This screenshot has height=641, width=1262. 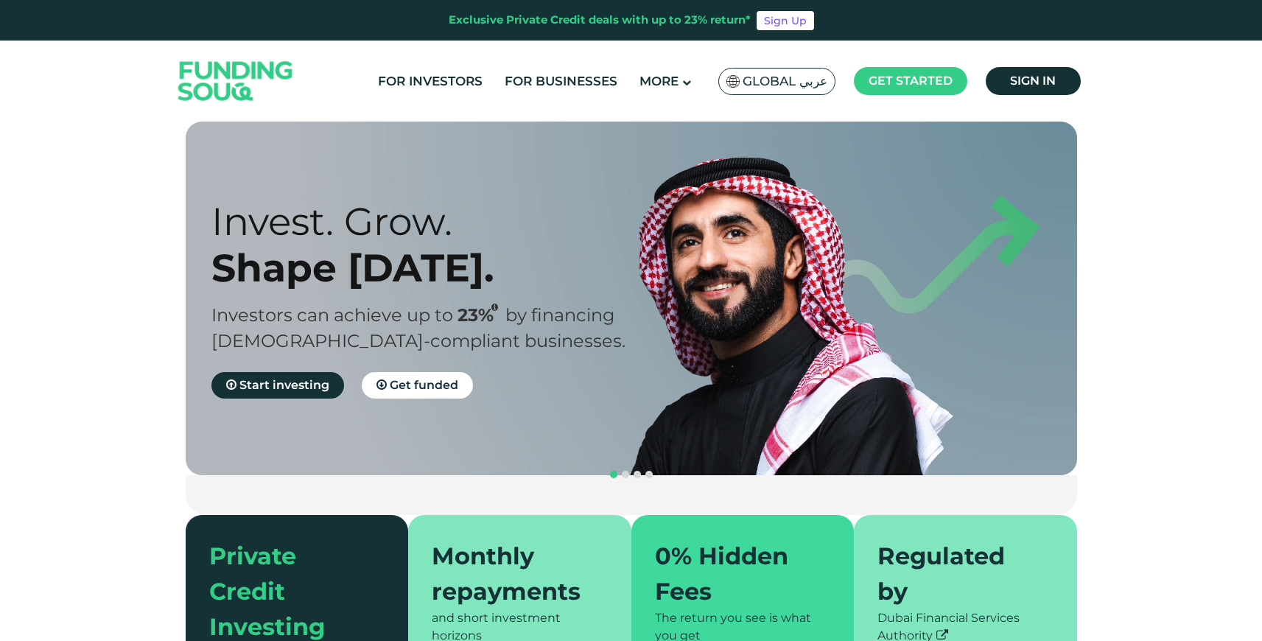 What do you see at coordinates (332, 314) in the screenshot?
I see `span: Investors can achieve up to` at bounding box center [332, 314].